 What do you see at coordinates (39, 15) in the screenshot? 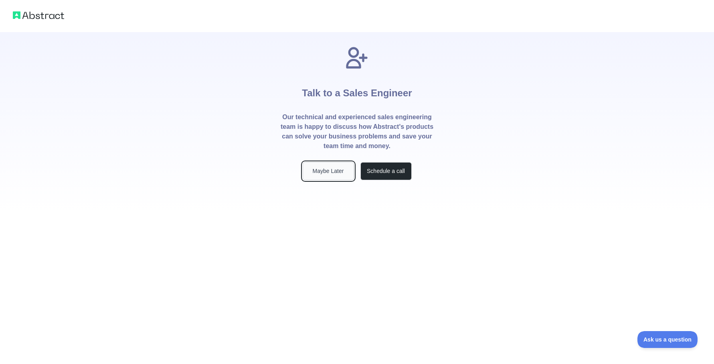
I see `img: Abstract logo` at bounding box center [39, 15].